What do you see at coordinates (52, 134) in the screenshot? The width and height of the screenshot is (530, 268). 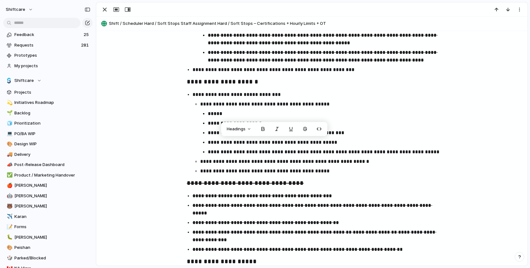 I see `span: PO/BA WIP` at bounding box center [52, 134].